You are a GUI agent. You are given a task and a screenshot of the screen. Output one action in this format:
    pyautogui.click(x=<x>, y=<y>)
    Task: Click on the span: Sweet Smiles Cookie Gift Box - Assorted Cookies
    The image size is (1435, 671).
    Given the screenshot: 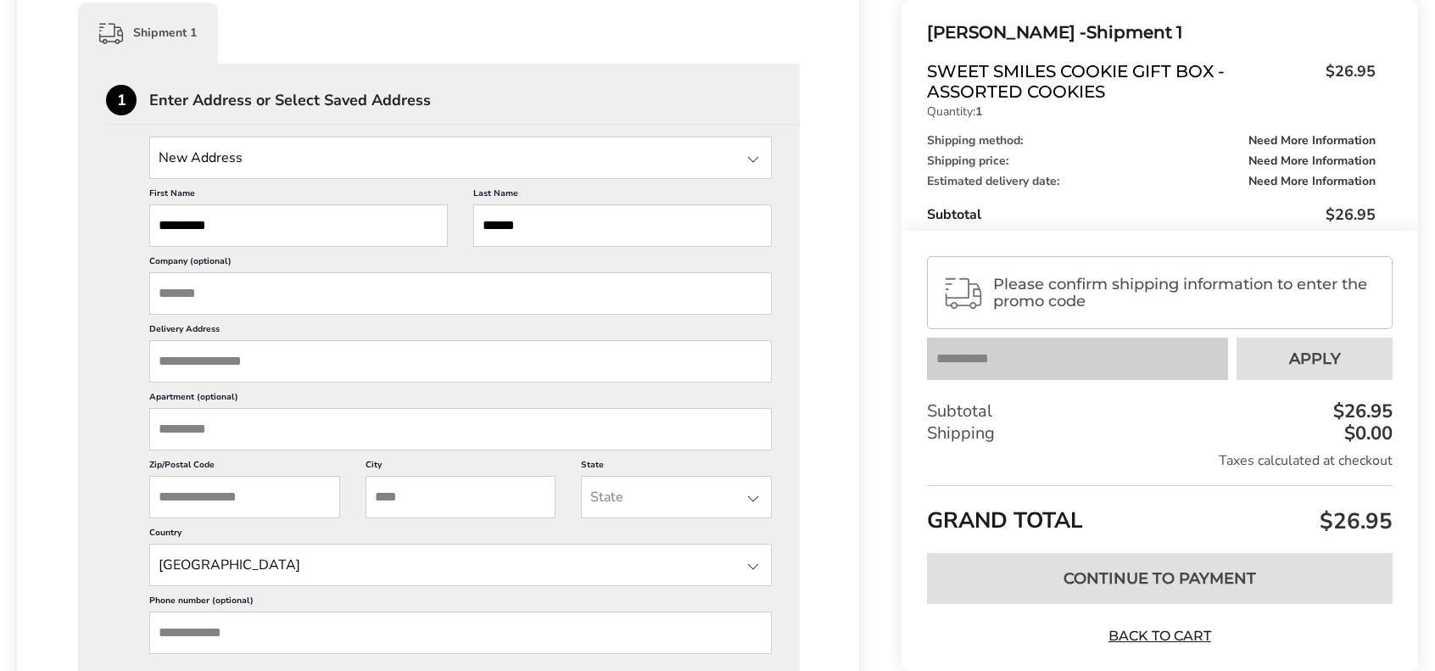 What is the action you would take?
    pyautogui.click(x=1122, y=81)
    